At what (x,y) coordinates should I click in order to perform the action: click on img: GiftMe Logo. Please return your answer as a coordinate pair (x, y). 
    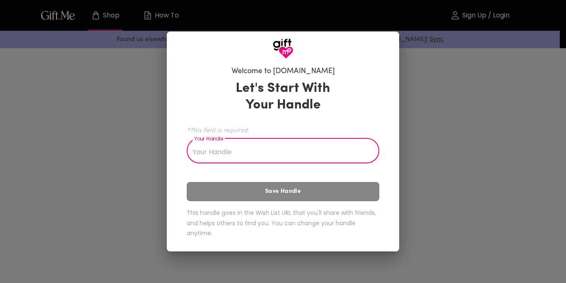
    Looking at the image, I should click on (283, 49).